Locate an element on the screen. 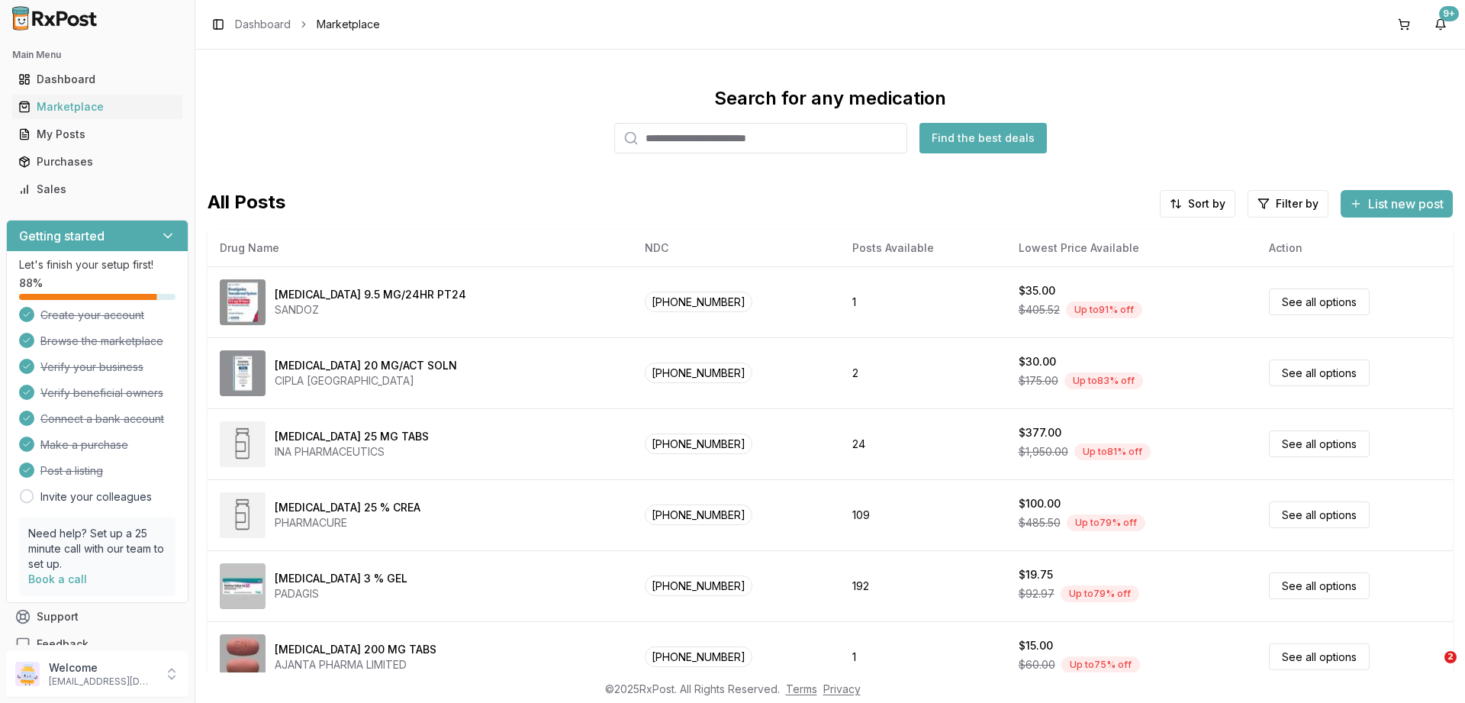 This screenshot has height=703, width=1465. span: Sort by is located at coordinates (1207, 204).